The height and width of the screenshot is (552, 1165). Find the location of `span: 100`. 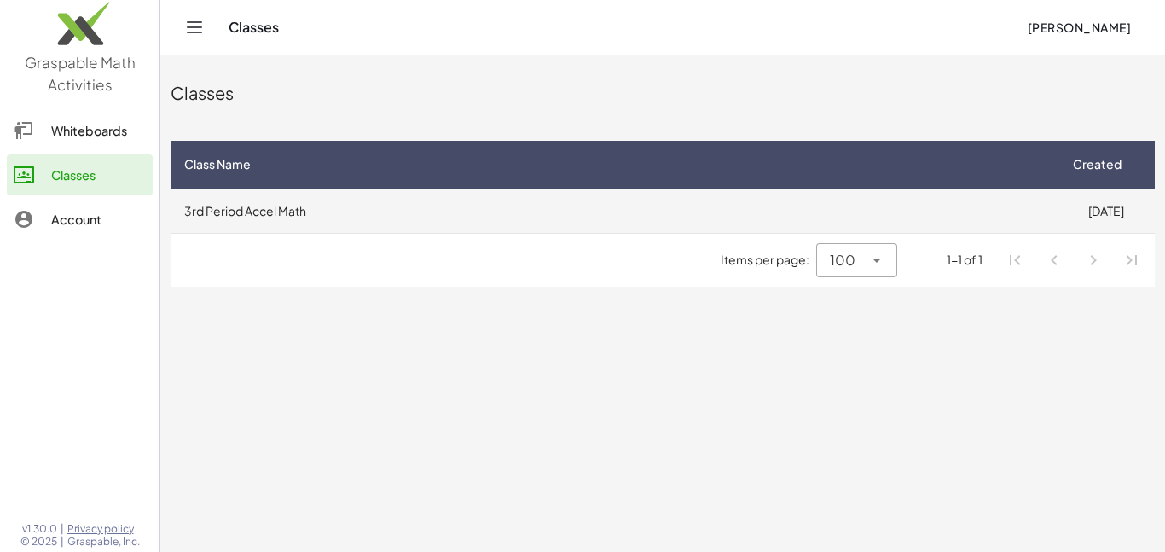

span: 100 is located at coordinates (842, 260).